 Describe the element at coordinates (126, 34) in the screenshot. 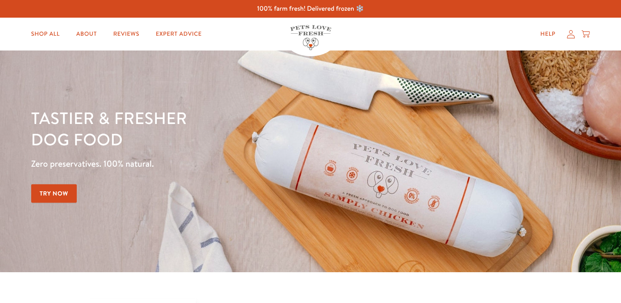

I see `a: Reviews` at that location.